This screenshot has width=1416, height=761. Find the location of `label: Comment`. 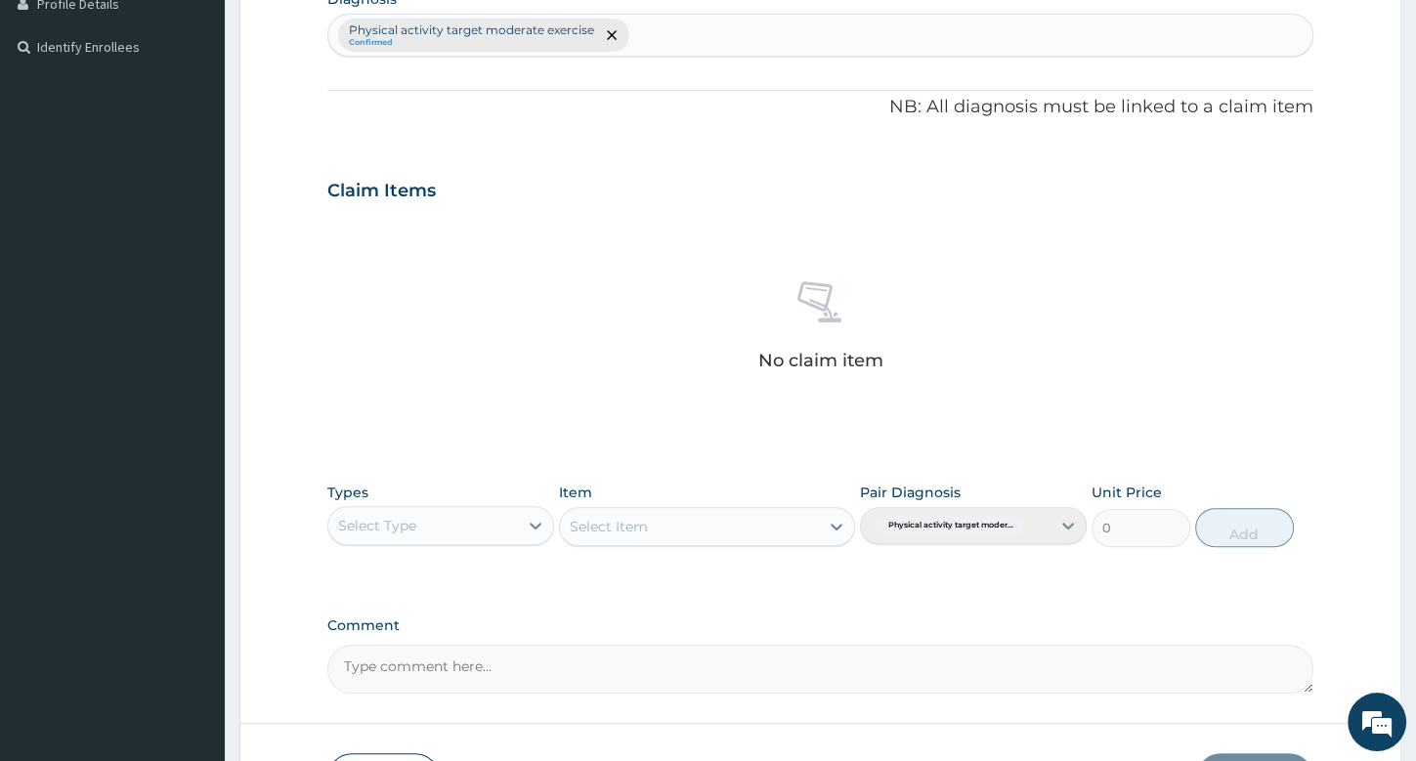

label: Comment is located at coordinates (820, 625).